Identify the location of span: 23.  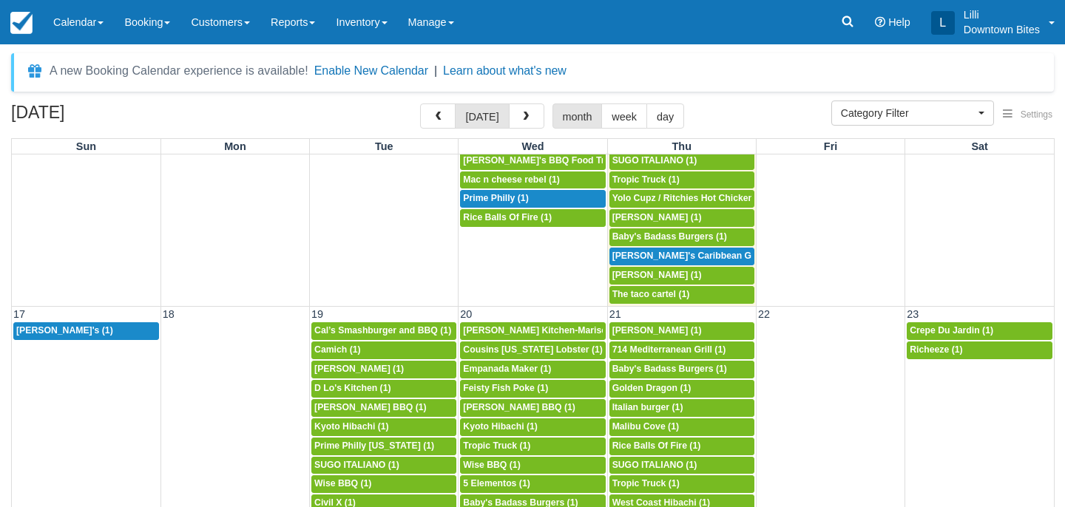
(913, 314).